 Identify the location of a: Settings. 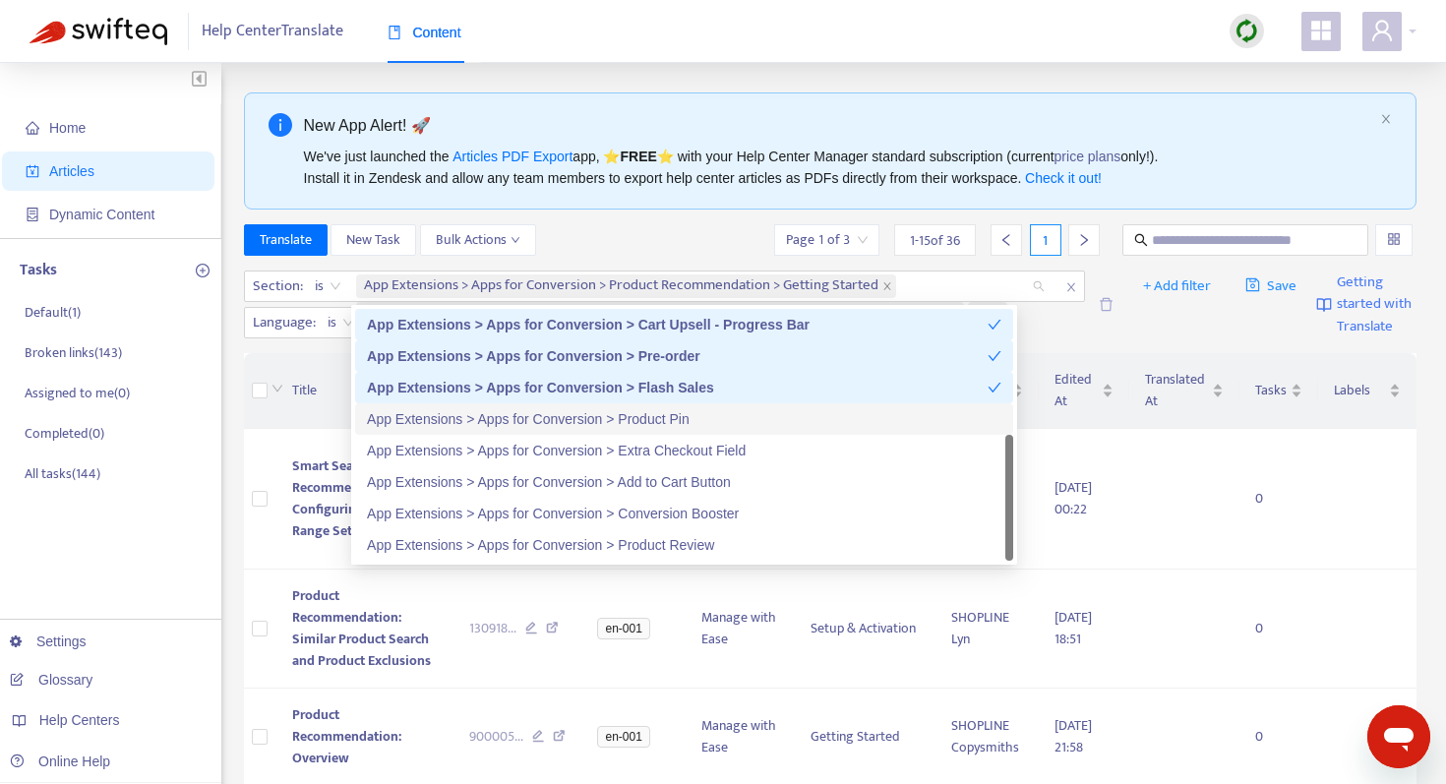
(48, 641).